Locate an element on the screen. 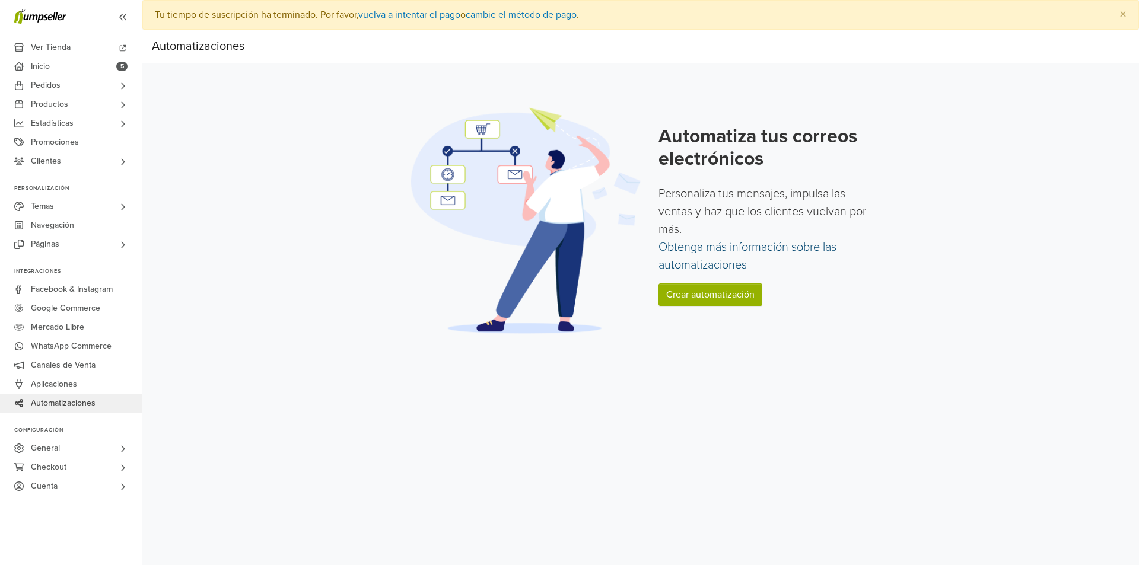 Image resolution: width=1139 pixels, height=565 pixels. a: vuelva a intentar el pago is located at coordinates (409, 15).